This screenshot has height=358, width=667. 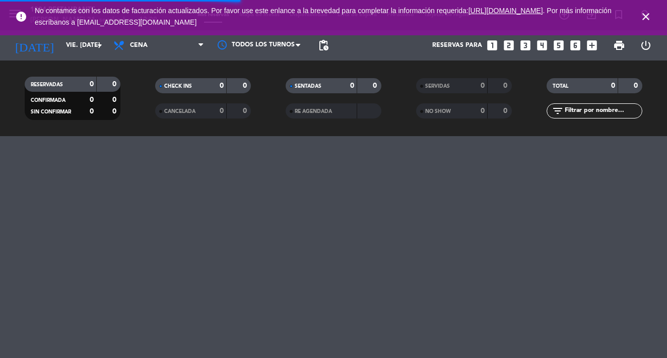 What do you see at coordinates (542, 45) in the screenshot?
I see `i: looks_4` at bounding box center [542, 45].